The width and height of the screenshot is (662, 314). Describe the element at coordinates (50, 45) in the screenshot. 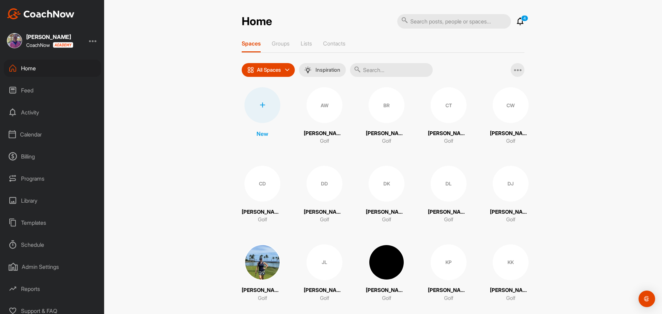

I see `div: CoachNow` at that location.